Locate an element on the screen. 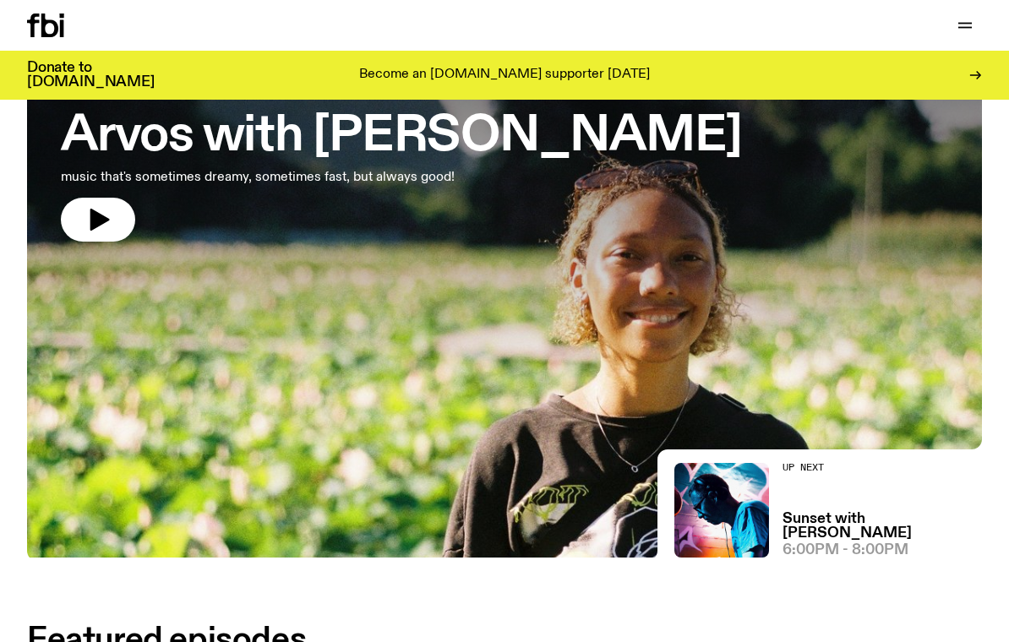 The image size is (1009, 642). img: Simon Caldwell stands side on, looking downwards. He has headphones on. Behind him is a brightly ... is located at coordinates (721, 510).